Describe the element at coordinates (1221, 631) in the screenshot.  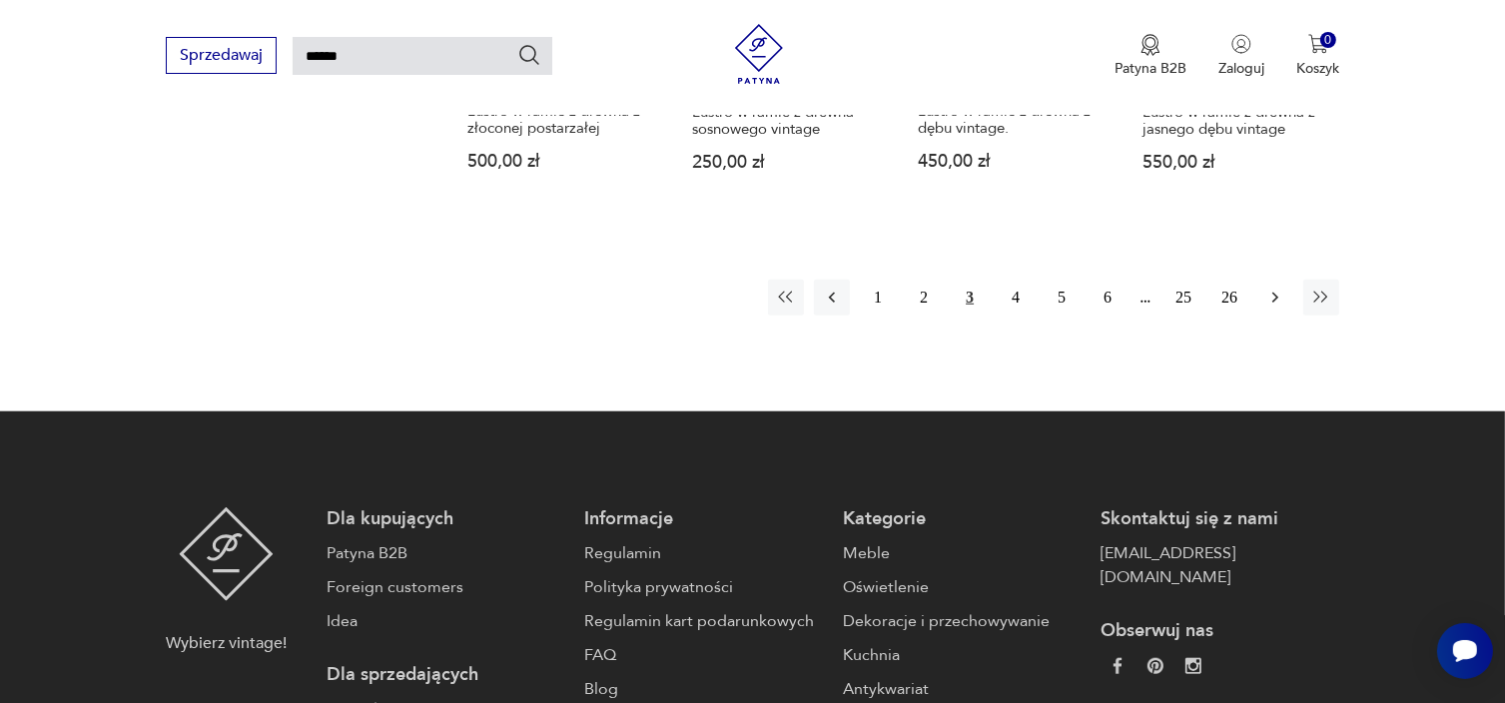
I see `p: Obserwuj nas` at that location.